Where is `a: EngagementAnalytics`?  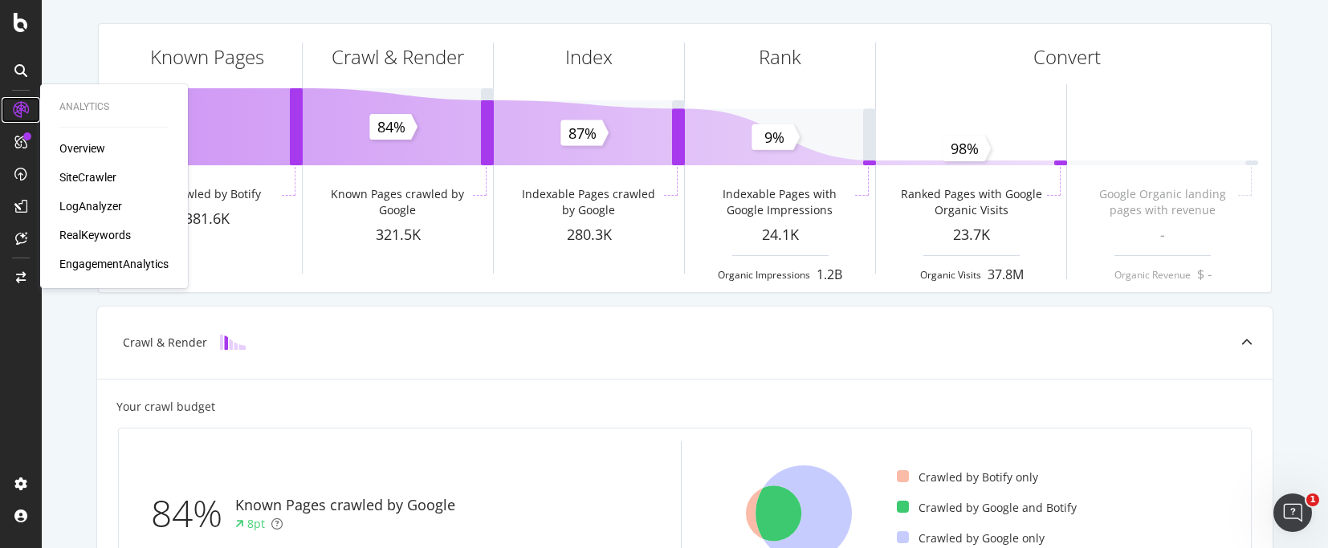 a: EngagementAnalytics is located at coordinates (114, 264).